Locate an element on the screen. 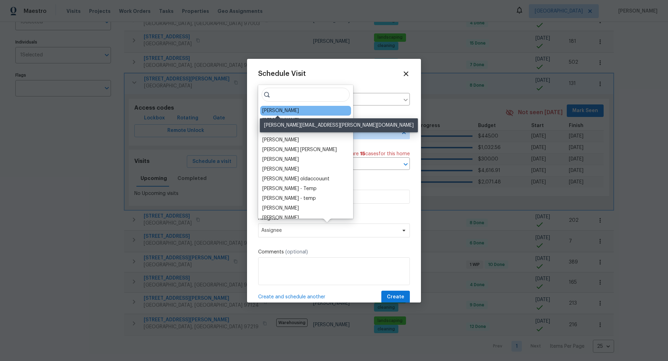 This screenshot has width=668, height=361. button: Create is located at coordinates (396, 297).